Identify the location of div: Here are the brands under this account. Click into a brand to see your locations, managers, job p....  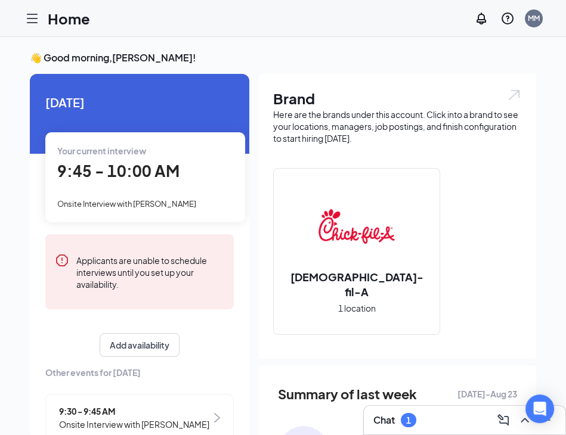
(397, 126).